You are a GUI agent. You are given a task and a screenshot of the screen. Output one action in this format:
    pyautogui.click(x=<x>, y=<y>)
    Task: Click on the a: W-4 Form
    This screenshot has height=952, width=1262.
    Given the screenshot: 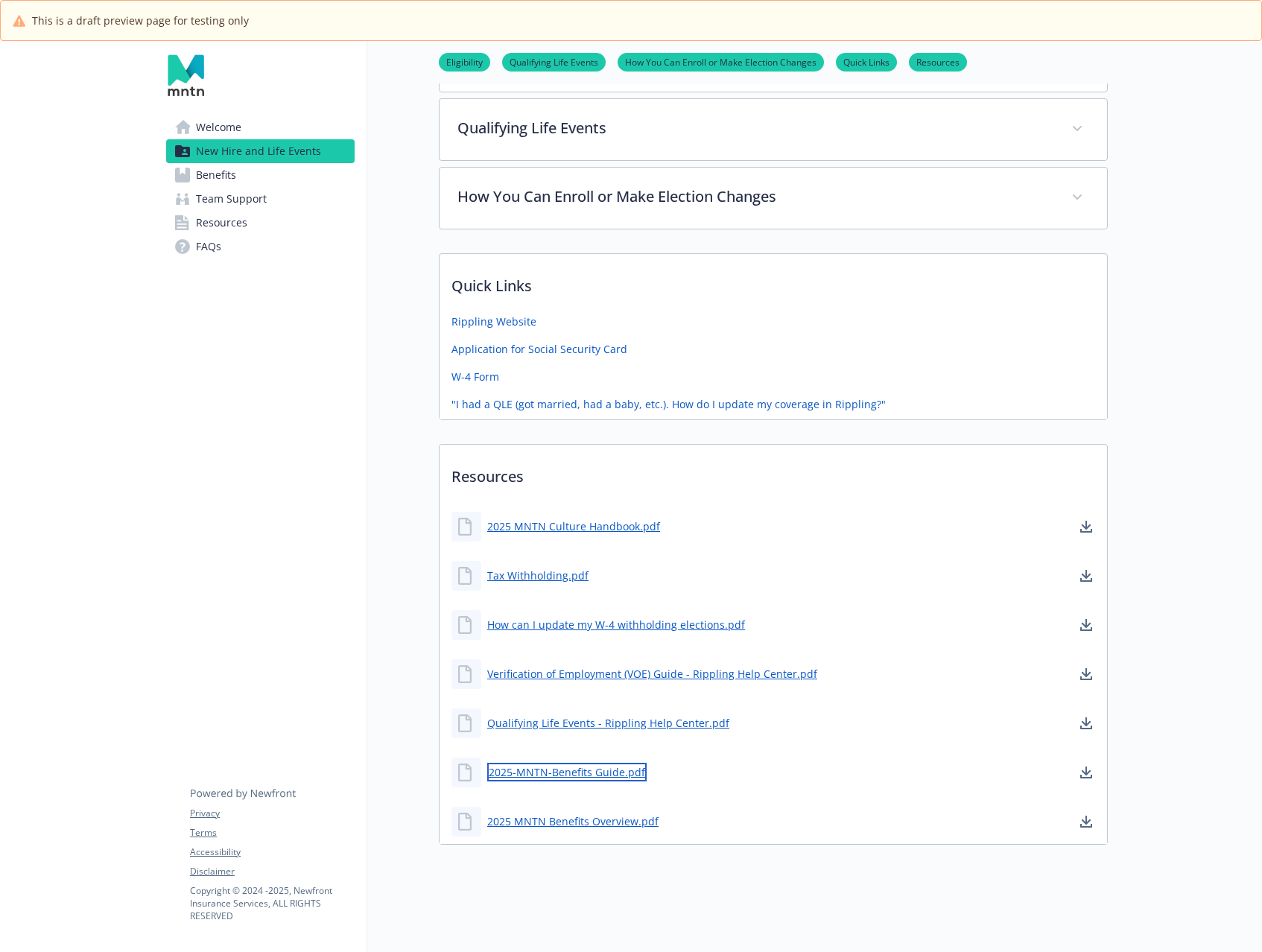 What is the action you would take?
    pyautogui.click(x=475, y=376)
    